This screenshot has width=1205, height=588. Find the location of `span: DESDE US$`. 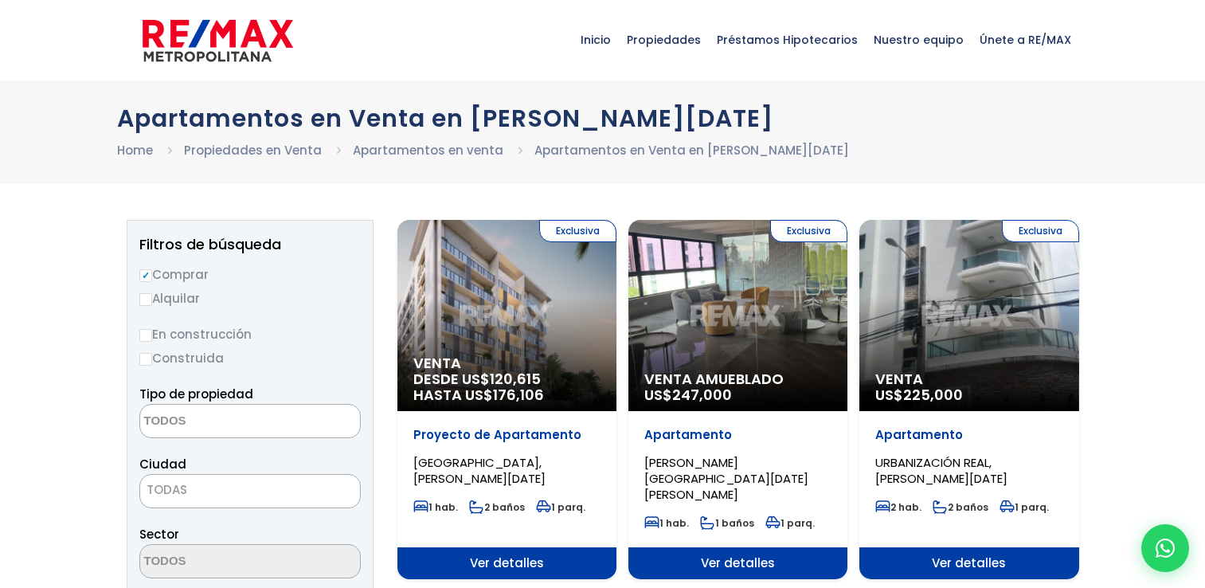

span: DESDE US$ is located at coordinates (507, 387).